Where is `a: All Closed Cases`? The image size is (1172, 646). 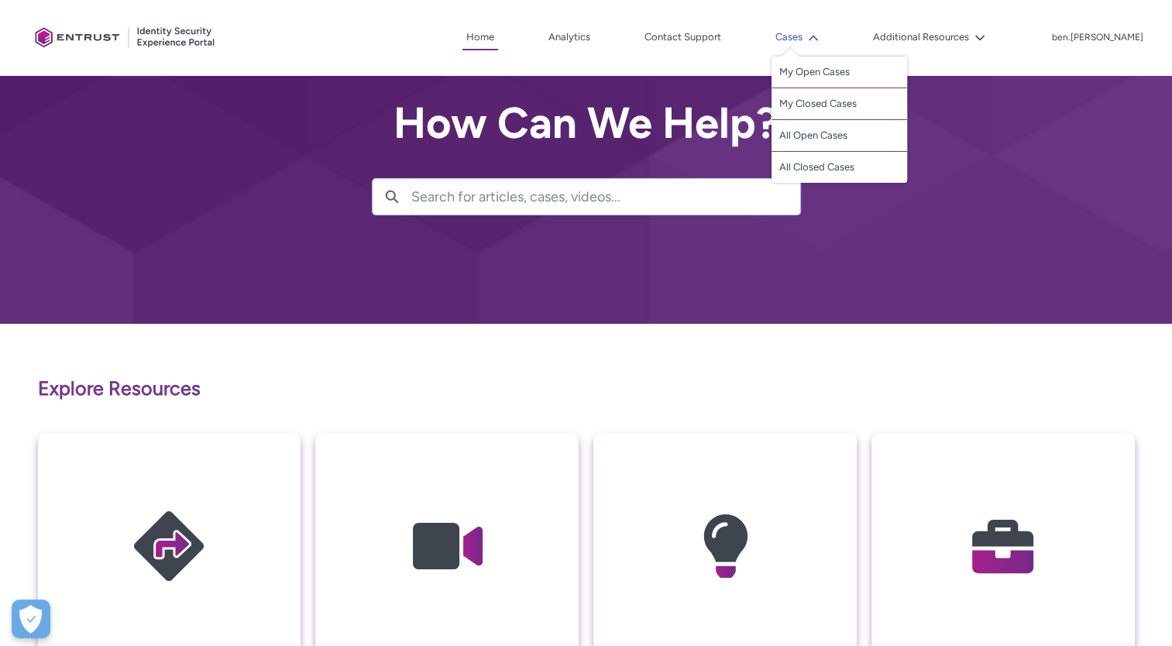
a: All Closed Cases is located at coordinates (839, 167).